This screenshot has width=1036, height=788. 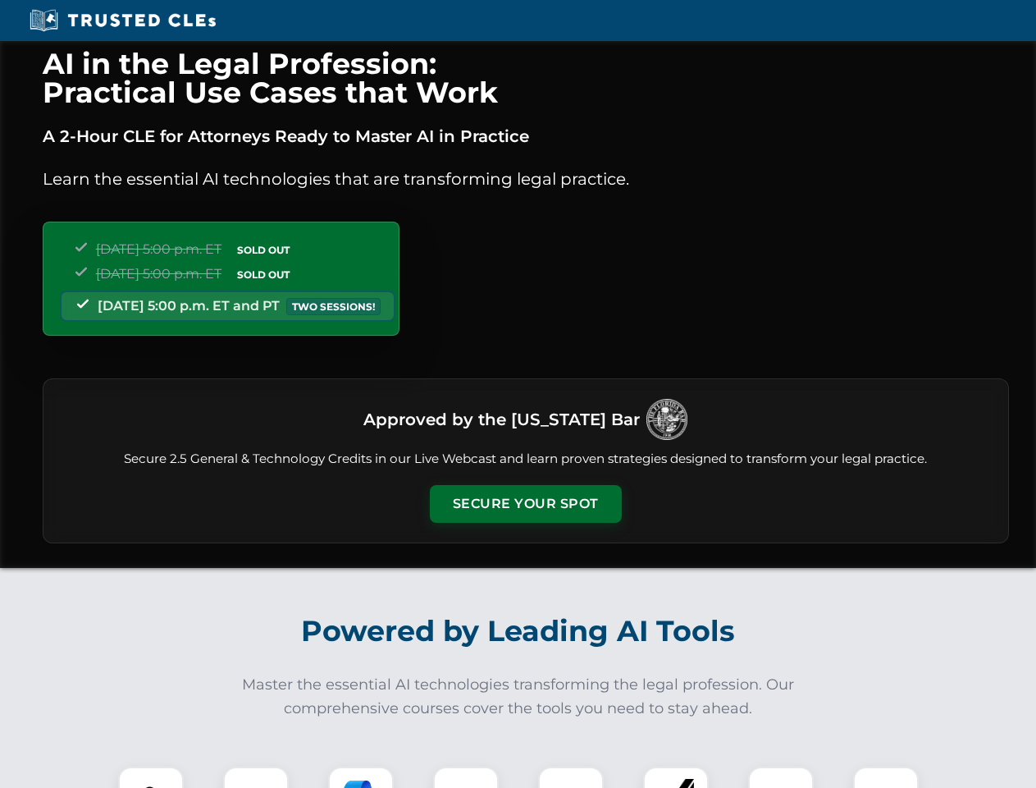 I want to click on img: Trusted CLEs, so click(x=122, y=21).